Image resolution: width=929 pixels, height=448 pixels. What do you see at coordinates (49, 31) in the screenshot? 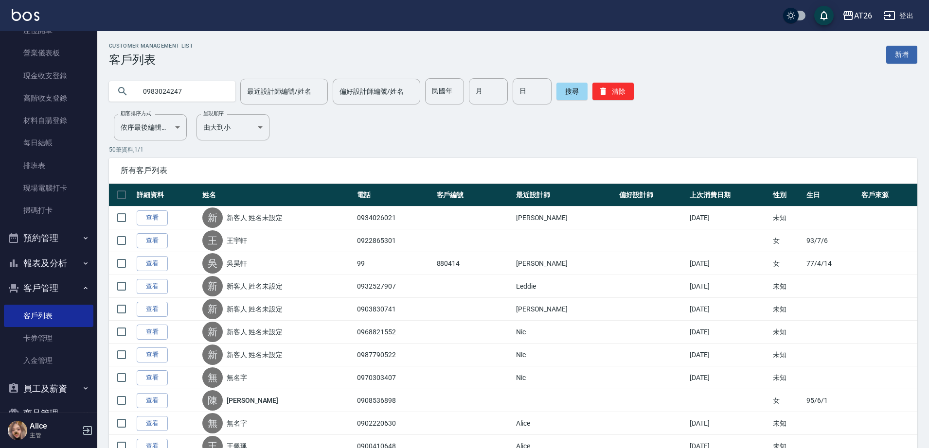
I see `a: 座位開單` at bounding box center [49, 31].